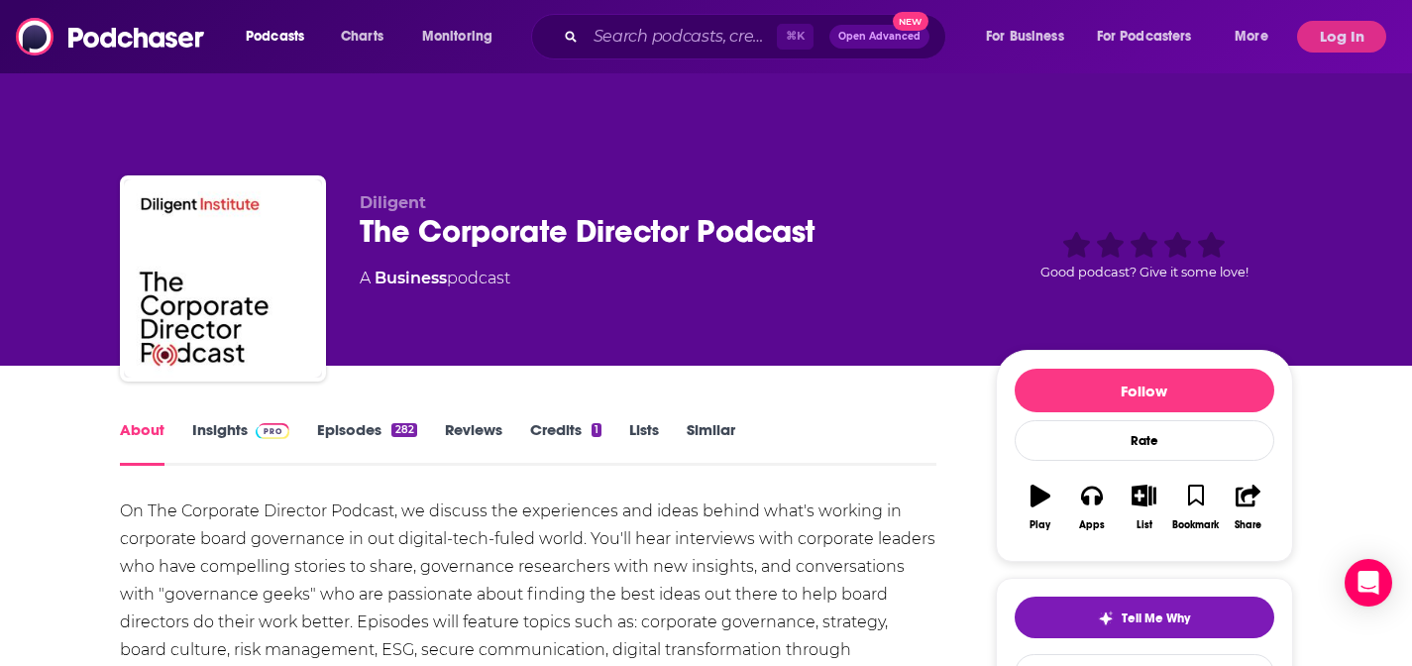 The width and height of the screenshot is (1412, 666). What do you see at coordinates (241, 443) in the screenshot?
I see `a: InsightsPodchaser Pro` at bounding box center [241, 443].